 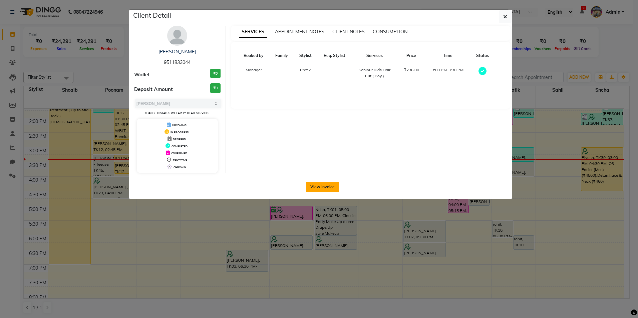 What do you see at coordinates (179, 139) in the screenshot?
I see `span: DROPPED` at bounding box center [179, 139].